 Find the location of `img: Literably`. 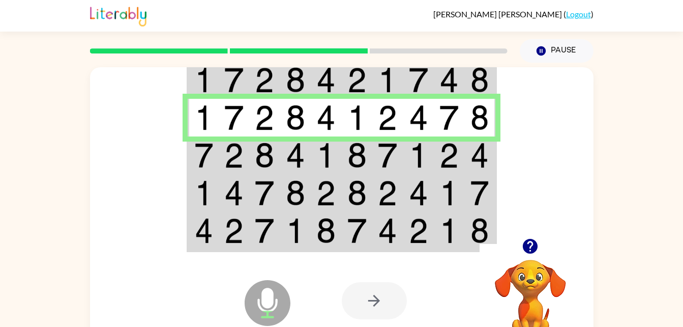

img: Literably is located at coordinates (118, 15).